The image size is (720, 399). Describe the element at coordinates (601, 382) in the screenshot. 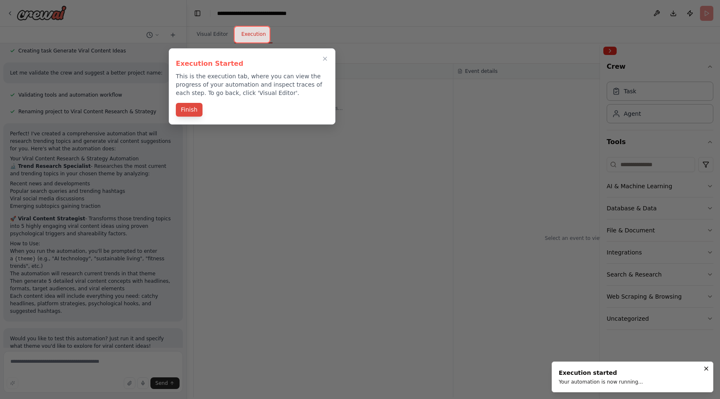

I see `div: Your automation is now running...` at that location.